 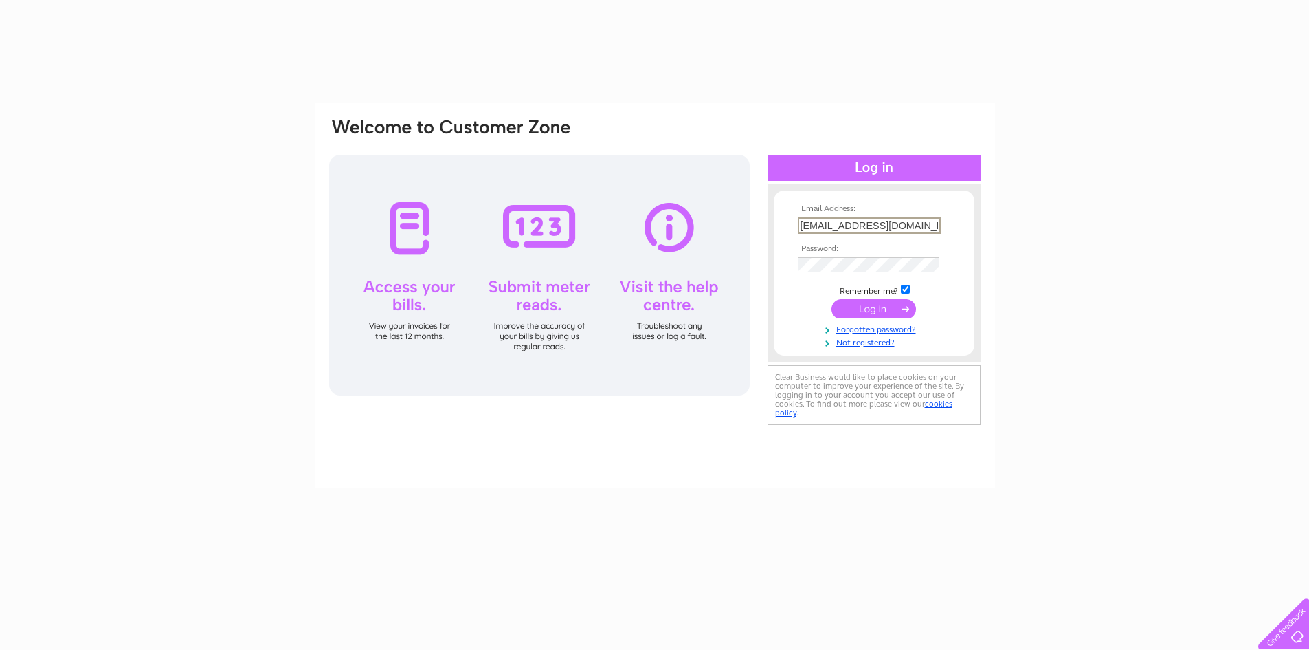 What do you see at coordinates (864, 408) in the screenshot?
I see `a: cookies policy` at bounding box center [864, 408].